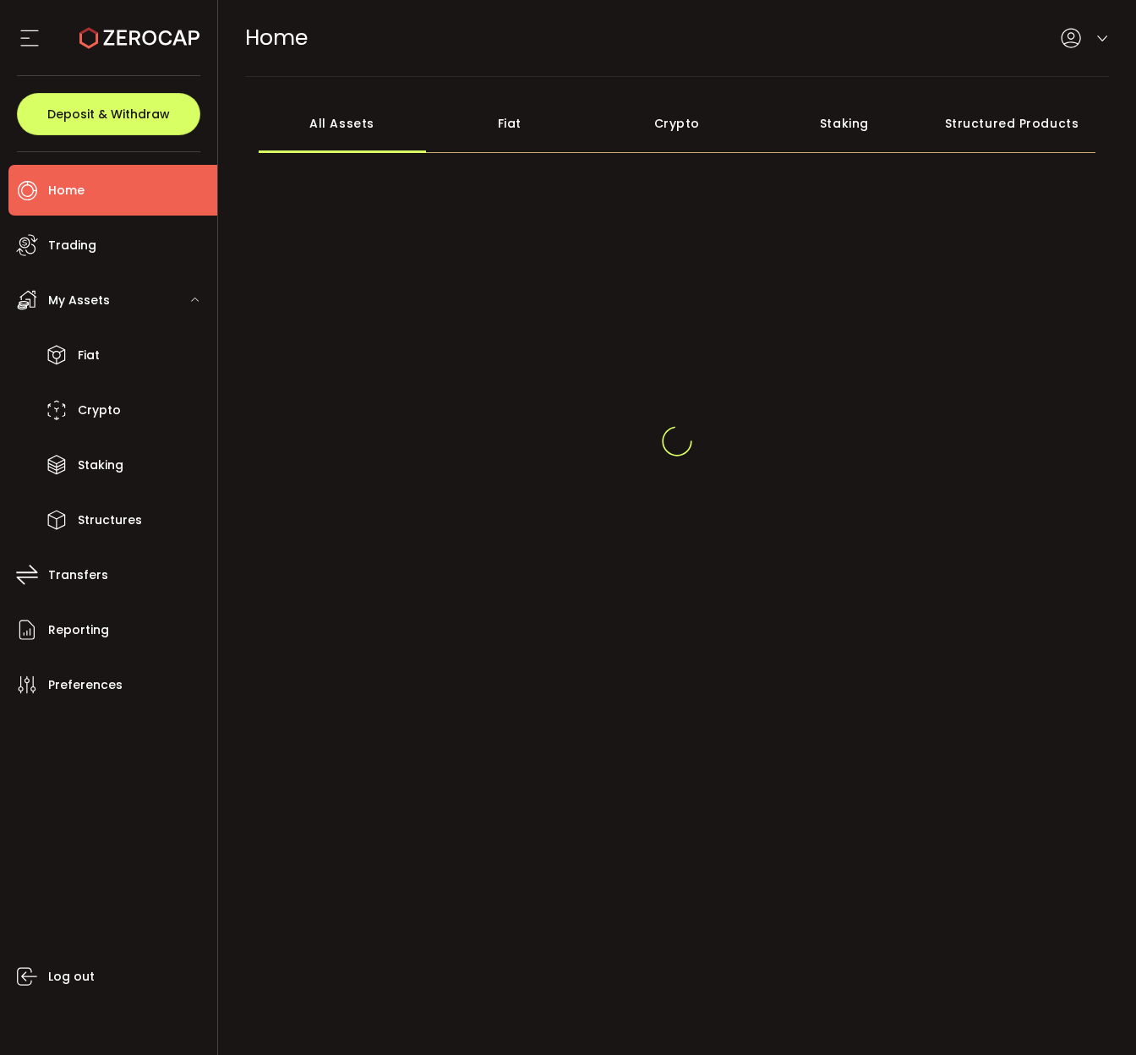  I want to click on span: Transfers, so click(78, 575).